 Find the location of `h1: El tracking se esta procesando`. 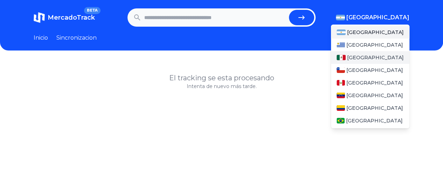

h1: El tracking se esta procesando is located at coordinates (221, 78).